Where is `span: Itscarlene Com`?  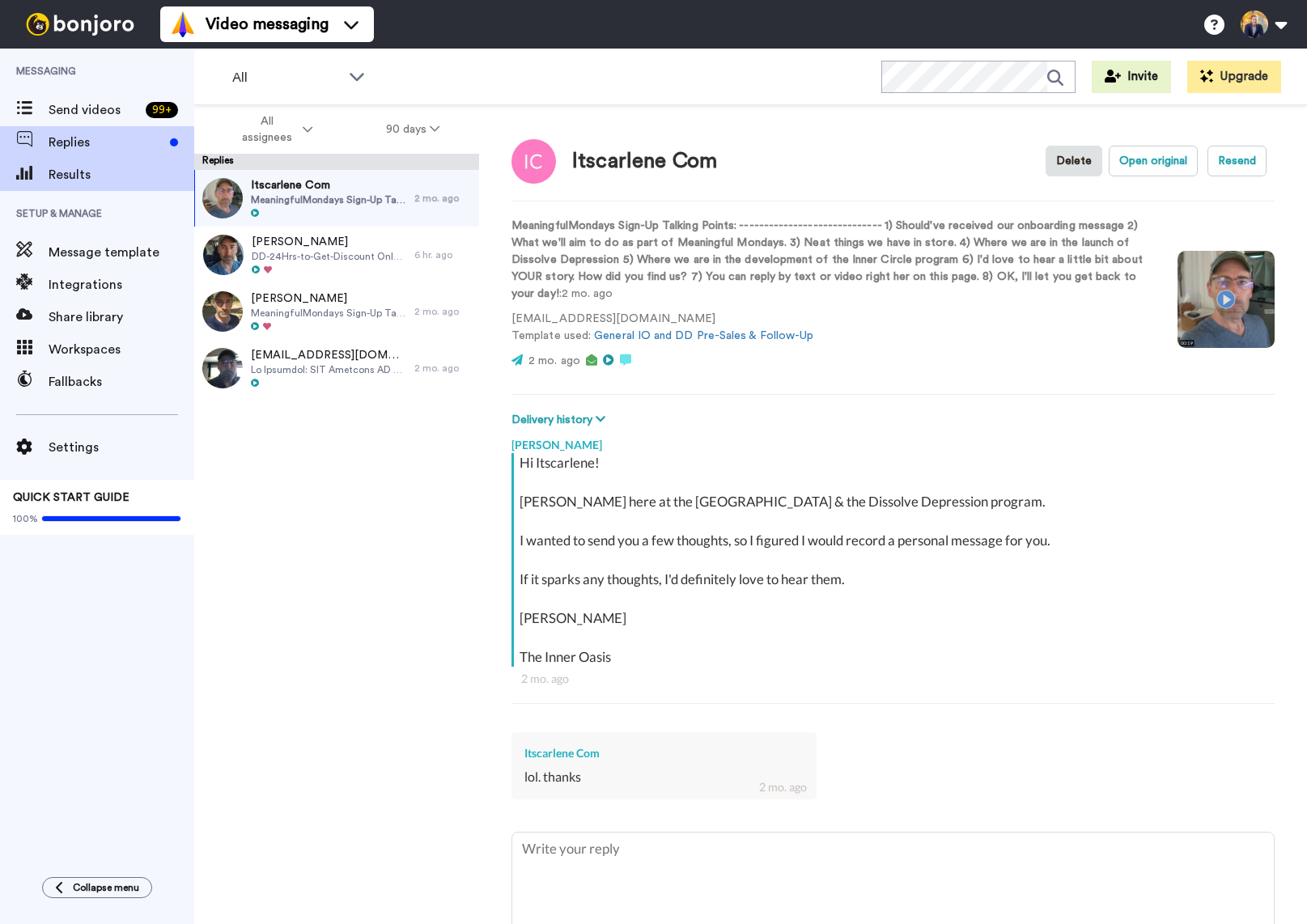 span: Itscarlene Com is located at coordinates (329, 185).